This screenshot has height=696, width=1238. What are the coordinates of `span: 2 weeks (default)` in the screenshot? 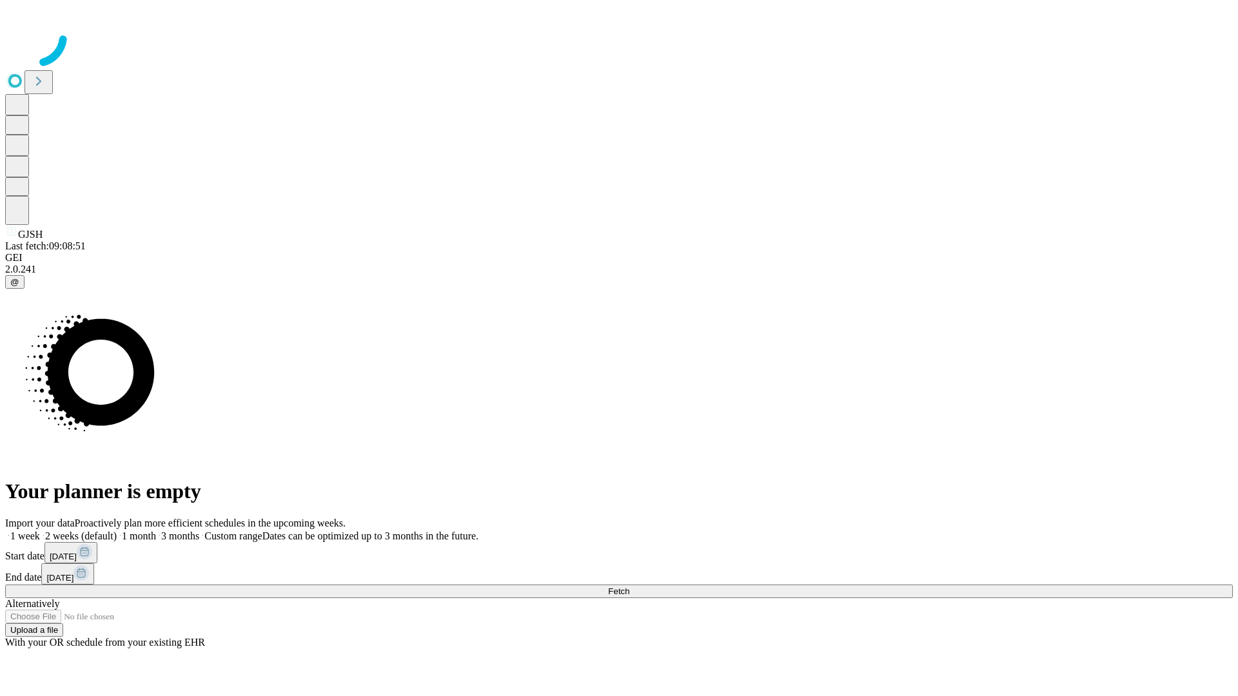 It's located at (81, 536).